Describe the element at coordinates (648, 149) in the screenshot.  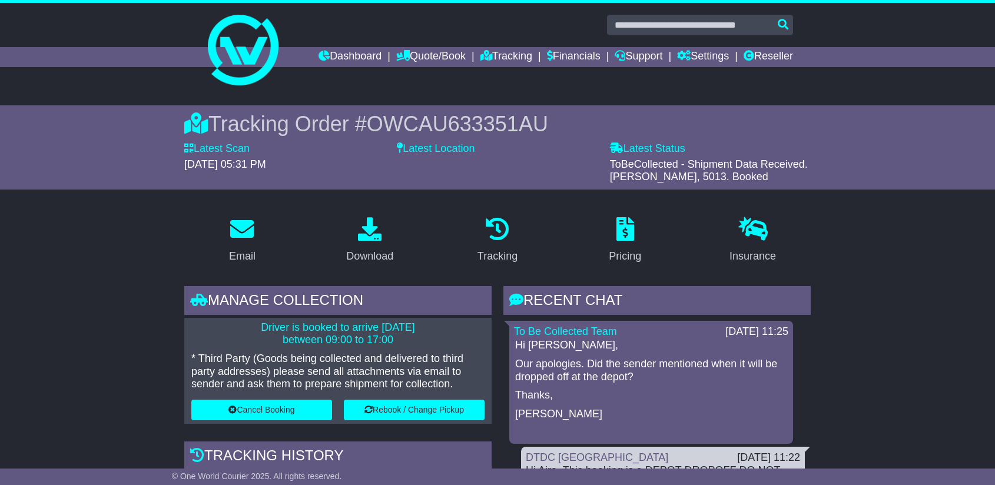
I see `label: Latest Status` at that location.